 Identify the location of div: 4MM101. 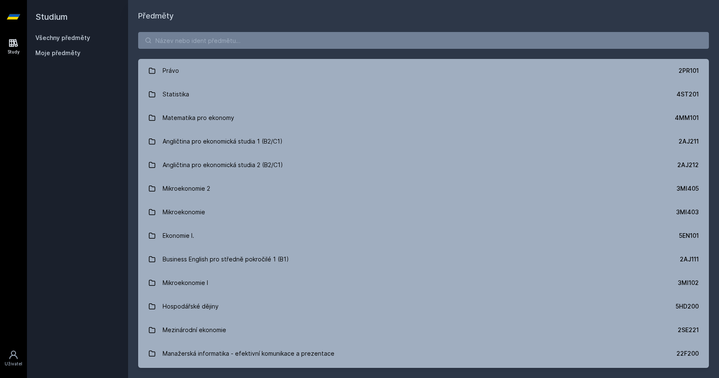
(686, 118).